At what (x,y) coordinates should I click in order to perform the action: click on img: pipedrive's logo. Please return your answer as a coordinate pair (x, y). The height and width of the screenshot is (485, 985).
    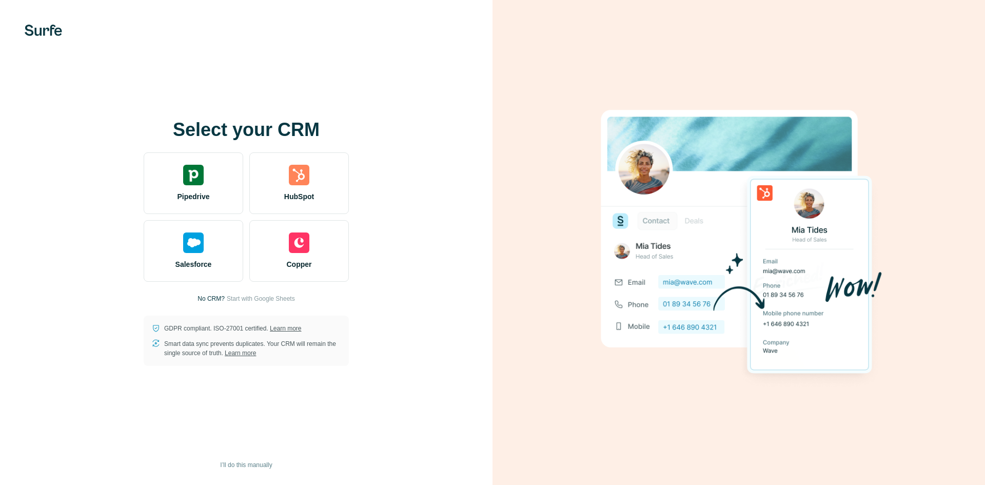
    Looking at the image, I should click on (193, 175).